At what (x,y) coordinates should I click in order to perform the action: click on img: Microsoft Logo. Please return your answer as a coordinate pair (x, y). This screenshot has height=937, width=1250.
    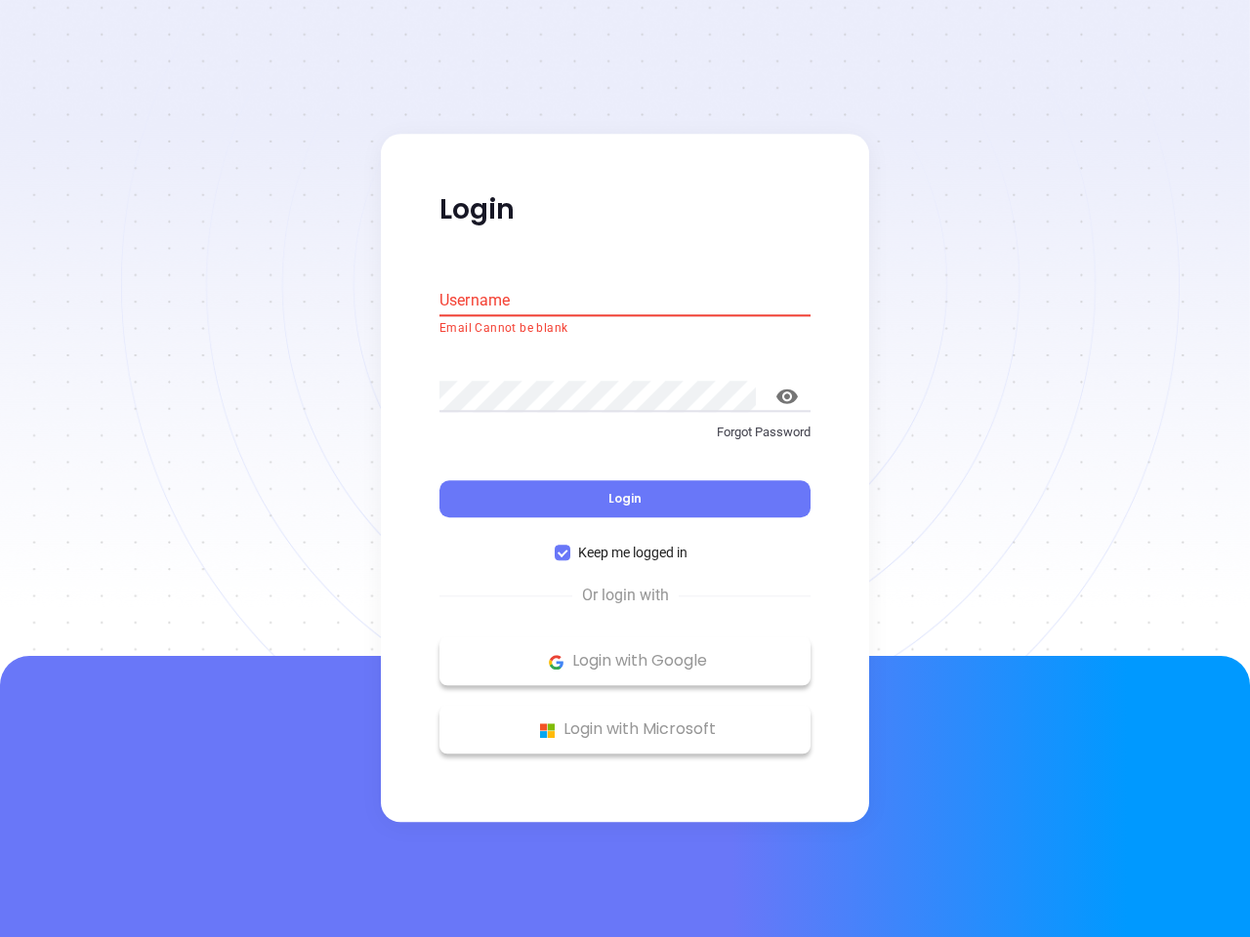
    Looking at the image, I should click on (547, 730).